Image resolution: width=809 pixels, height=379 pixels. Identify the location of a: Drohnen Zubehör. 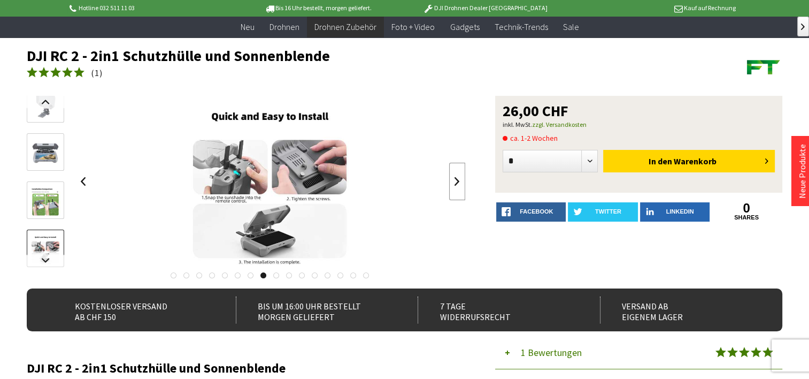
(345, 27).